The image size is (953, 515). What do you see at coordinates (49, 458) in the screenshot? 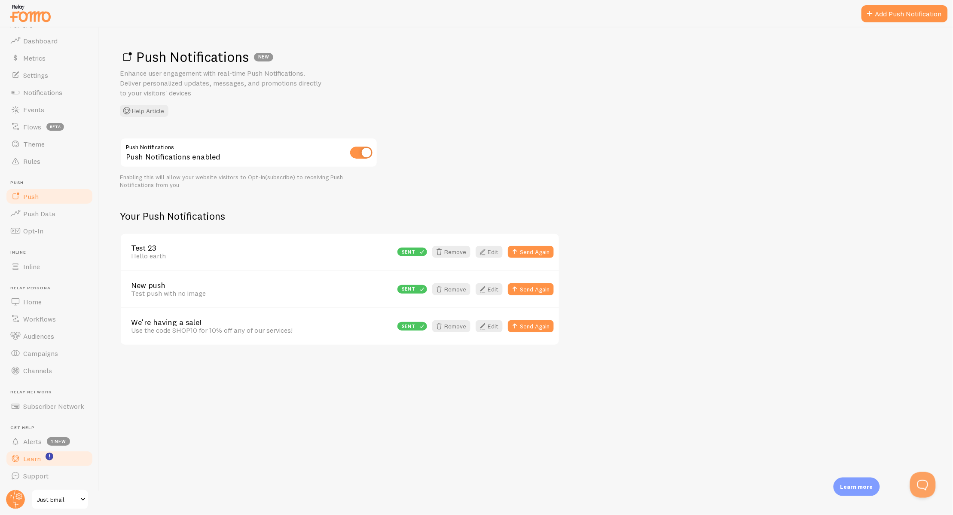
I see `a: Learn` at bounding box center [49, 458].